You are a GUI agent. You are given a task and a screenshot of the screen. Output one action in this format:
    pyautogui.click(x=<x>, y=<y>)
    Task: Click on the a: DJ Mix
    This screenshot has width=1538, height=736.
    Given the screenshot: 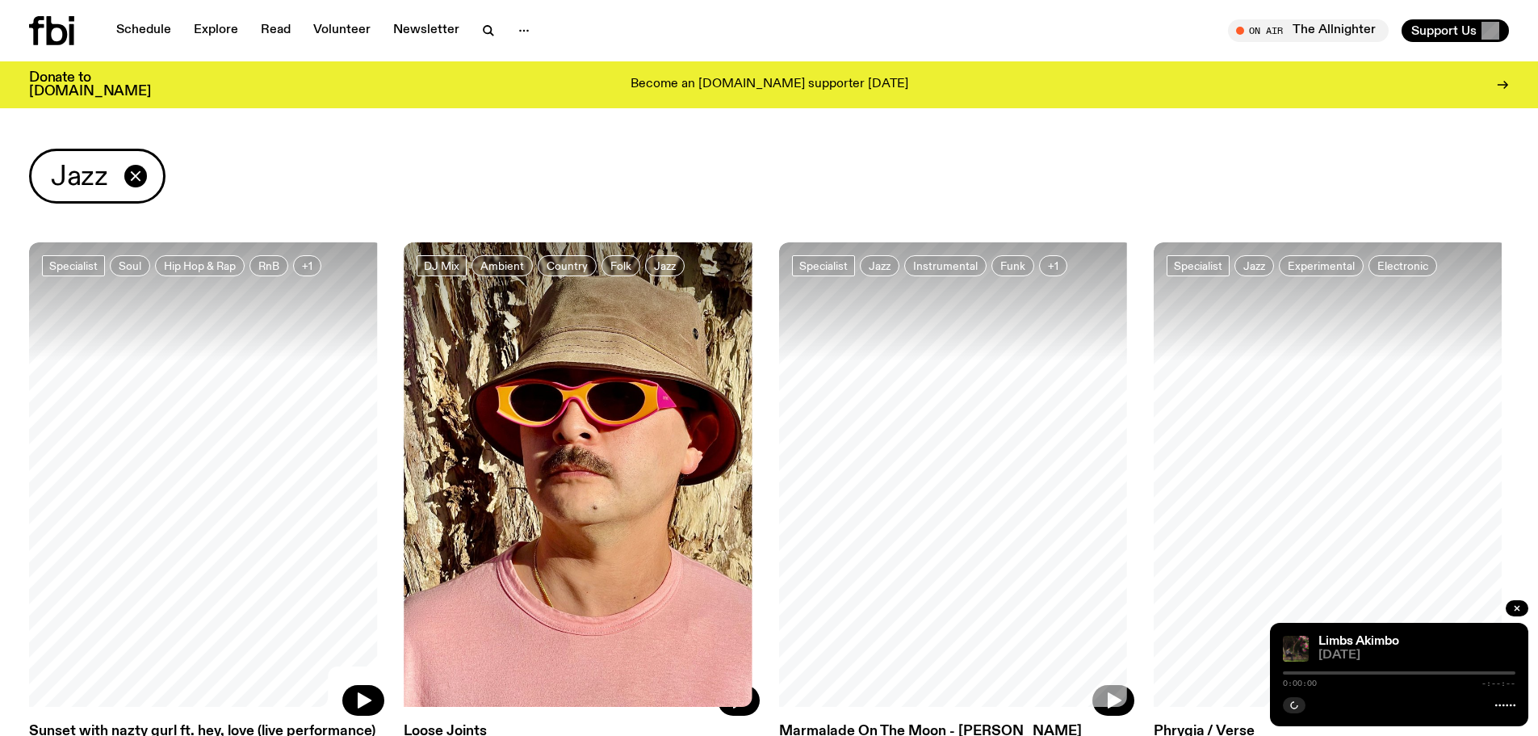 What is the action you would take?
    pyautogui.click(x=442, y=266)
    